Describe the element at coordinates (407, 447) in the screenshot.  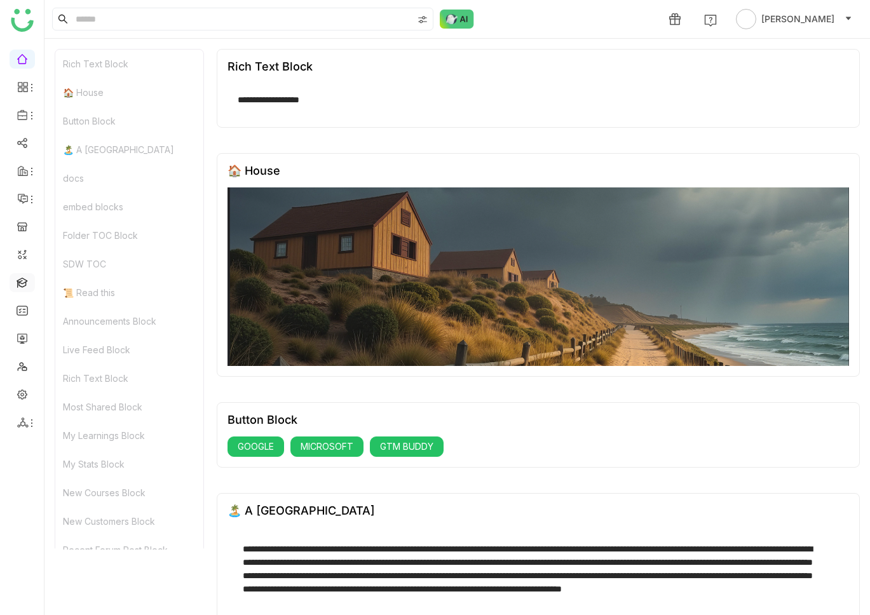
I see `button: GTM BUDDY` at that location.